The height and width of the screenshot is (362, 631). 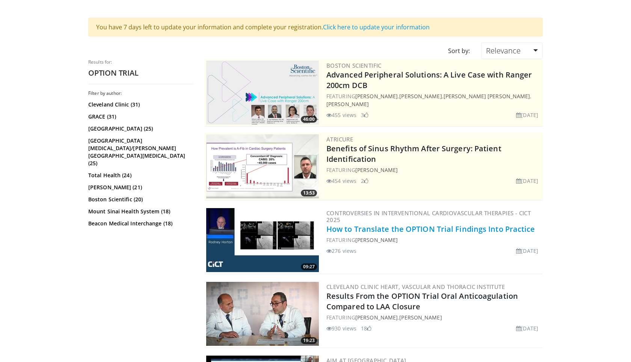 I want to click on a: Controversies in Interventional Cardiovascular Therapies - CICT 2025, so click(x=429, y=216).